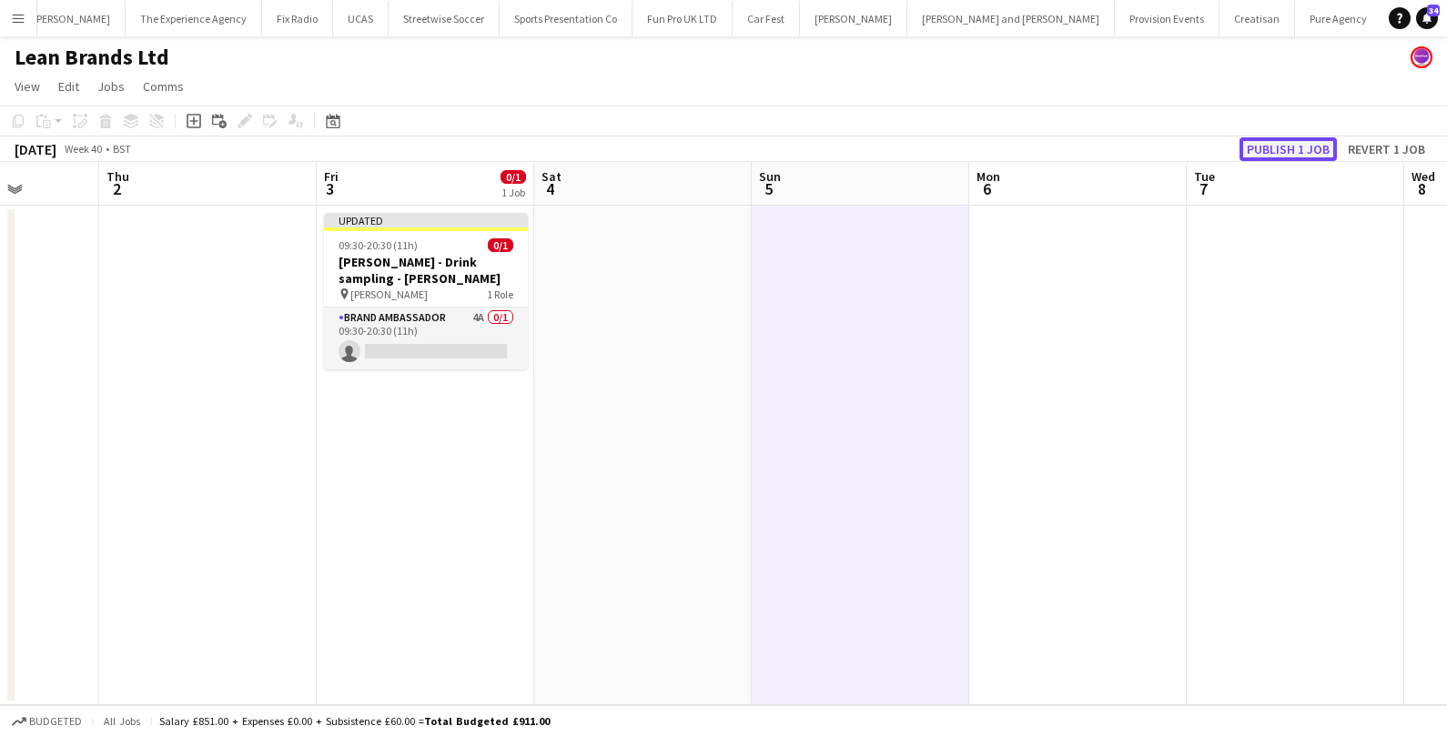  Describe the element at coordinates (552, 177) in the screenshot. I see `span: Sat` at that location.